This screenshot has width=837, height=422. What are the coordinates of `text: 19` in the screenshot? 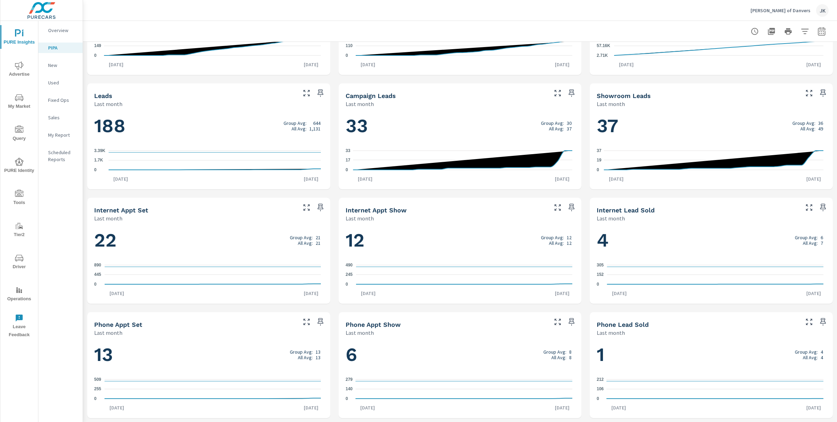 It's located at (599, 160).